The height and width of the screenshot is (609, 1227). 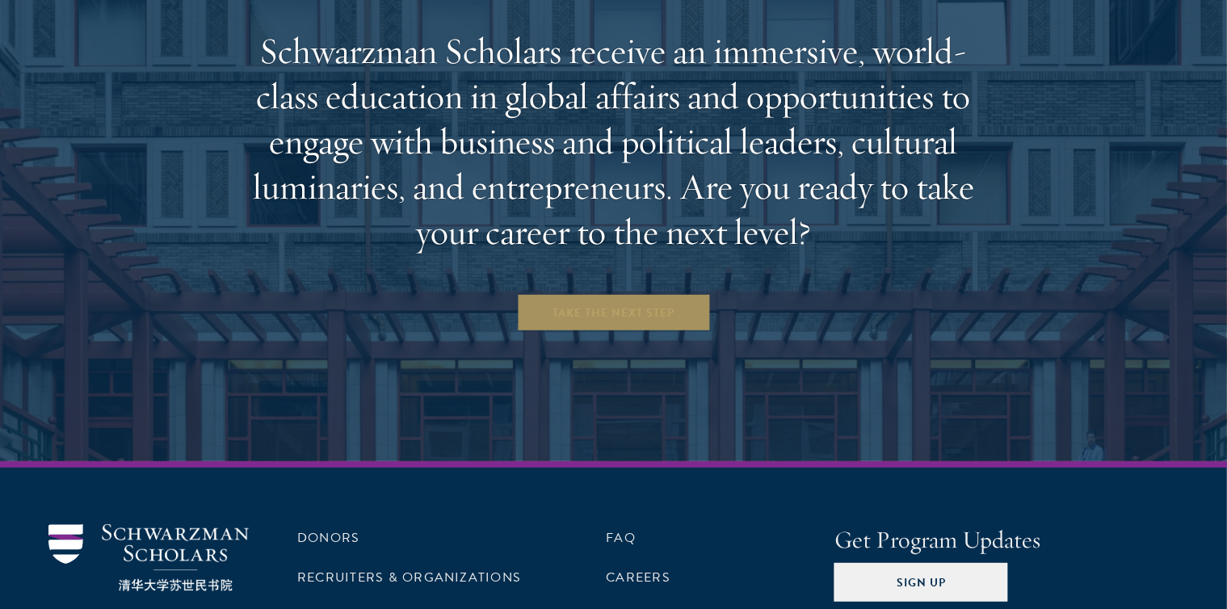 What do you see at coordinates (614, 141) in the screenshot?
I see `h2: Schwarzman Scholars receive an immersive, world-class education in global affairs and opportuniti...` at bounding box center [614, 141].